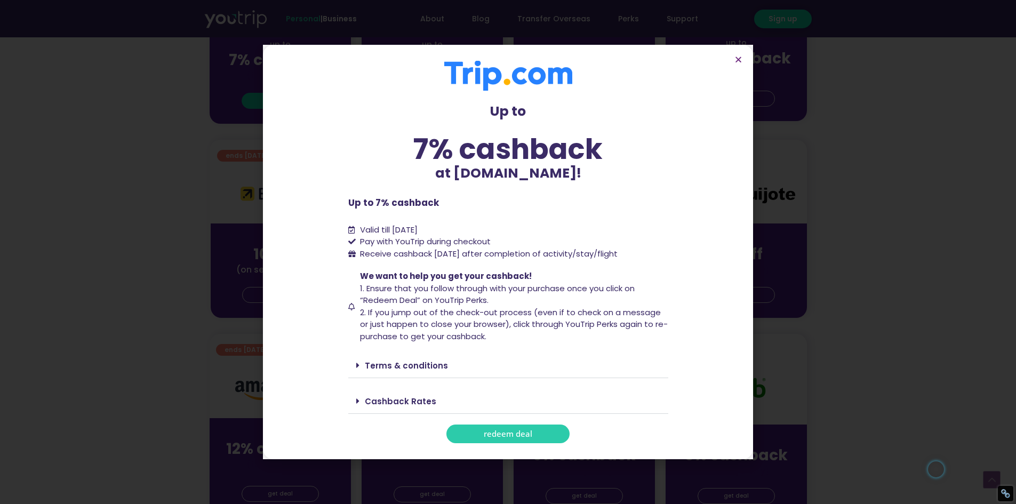 Image resolution: width=1016 pixels, height=504 pixels. What do you see at coordinates (446, 276) in the screenshot?
I see `span: We want to help you get your cashback!` at bounding box center [446, 276].